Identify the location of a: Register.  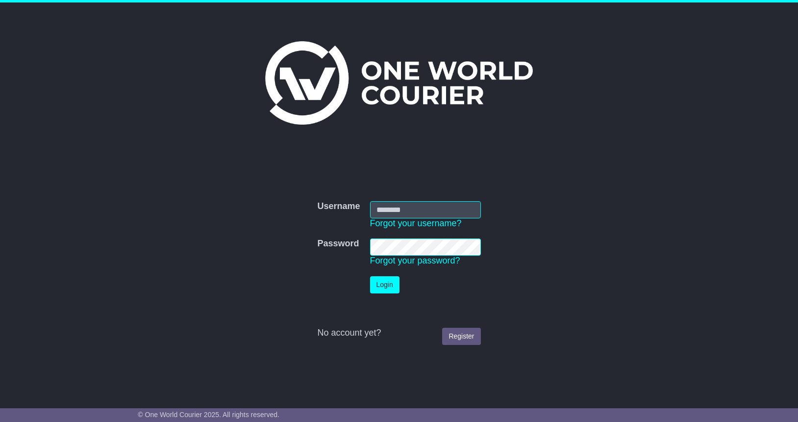
(461, 336).